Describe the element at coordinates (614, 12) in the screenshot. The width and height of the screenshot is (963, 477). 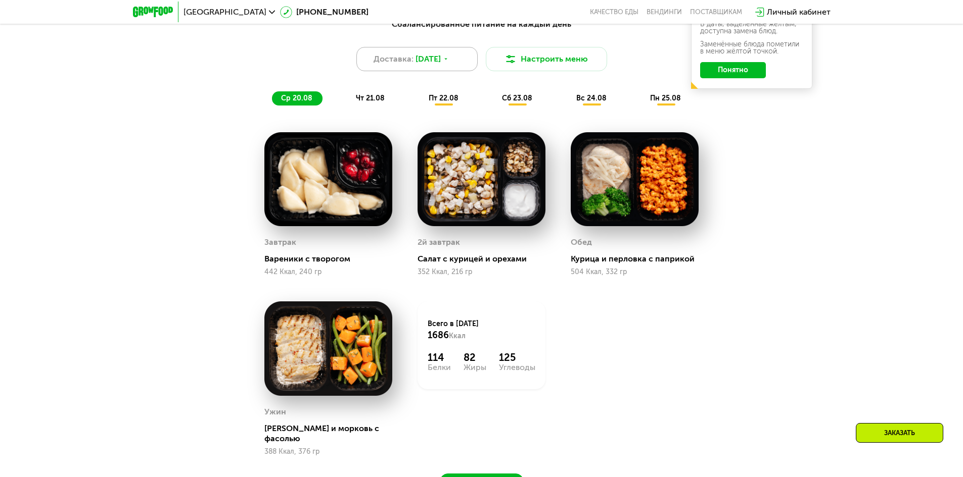
I see `a: Качество еды` at that location.